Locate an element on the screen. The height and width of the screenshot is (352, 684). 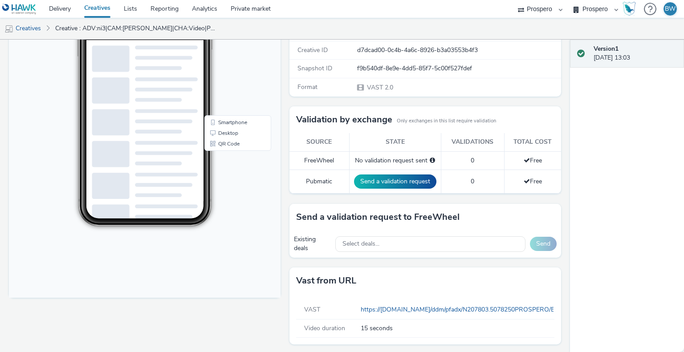
div: Existing deals is located at coordinates (312, 244).